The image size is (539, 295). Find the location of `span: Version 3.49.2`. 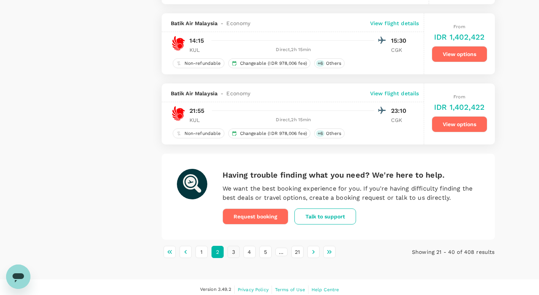

span: Version 3.49.2 is located at coordinates (216, 289).